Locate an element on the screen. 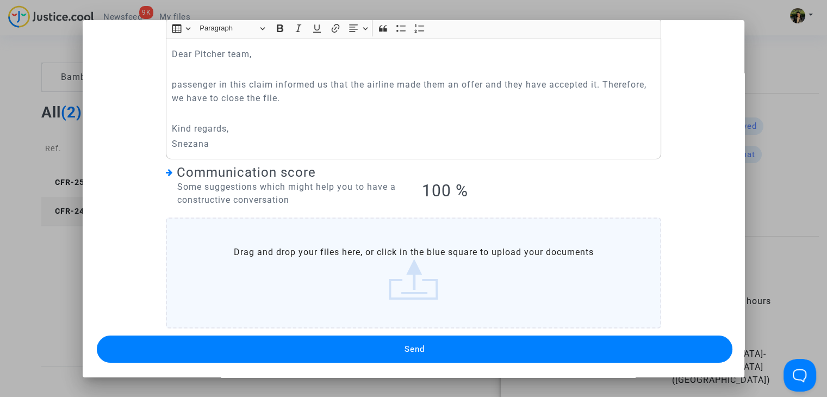  button: Send is located at coordinates (414, 349).